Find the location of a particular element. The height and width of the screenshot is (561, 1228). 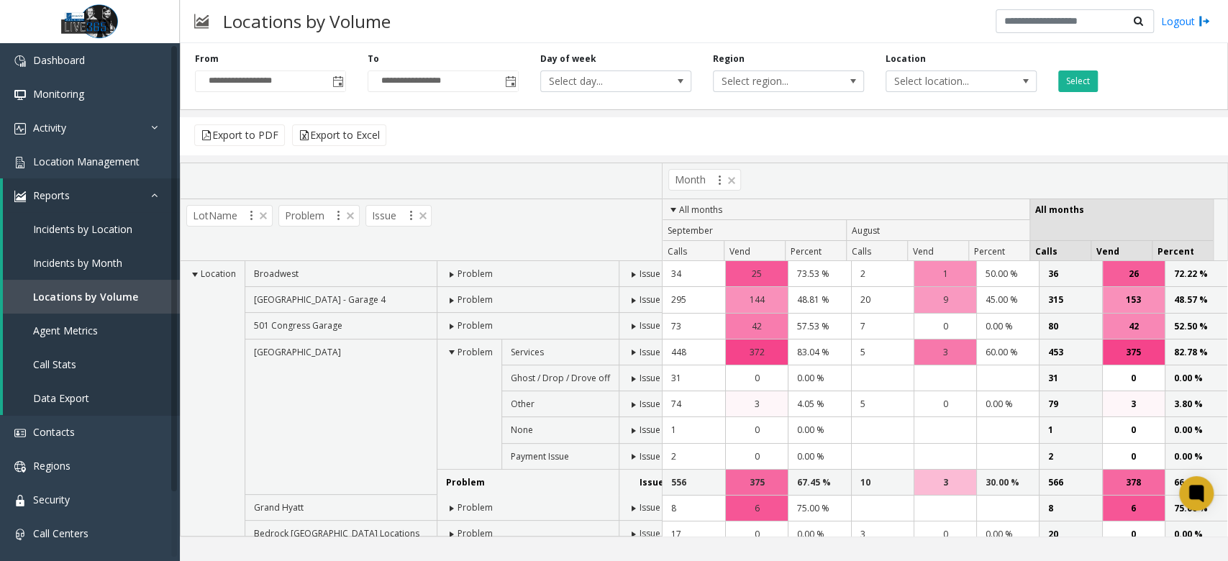

span: Location is located at coordinates (218, 273).